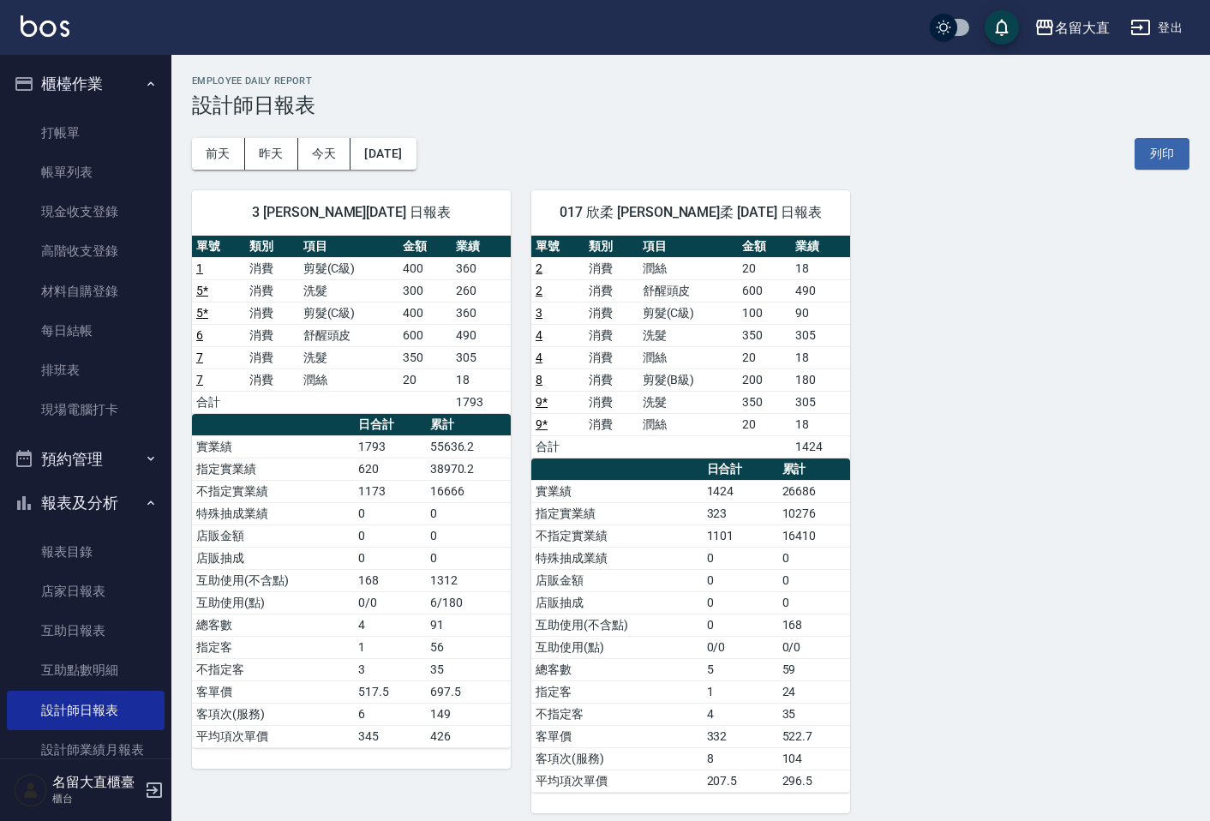 The width and height of the screenshot is (1210, 821). What do you see at coordinates (86, 710) in the screenshot?
I see `a: 設計師日報表` at bounding box center [86, 710].